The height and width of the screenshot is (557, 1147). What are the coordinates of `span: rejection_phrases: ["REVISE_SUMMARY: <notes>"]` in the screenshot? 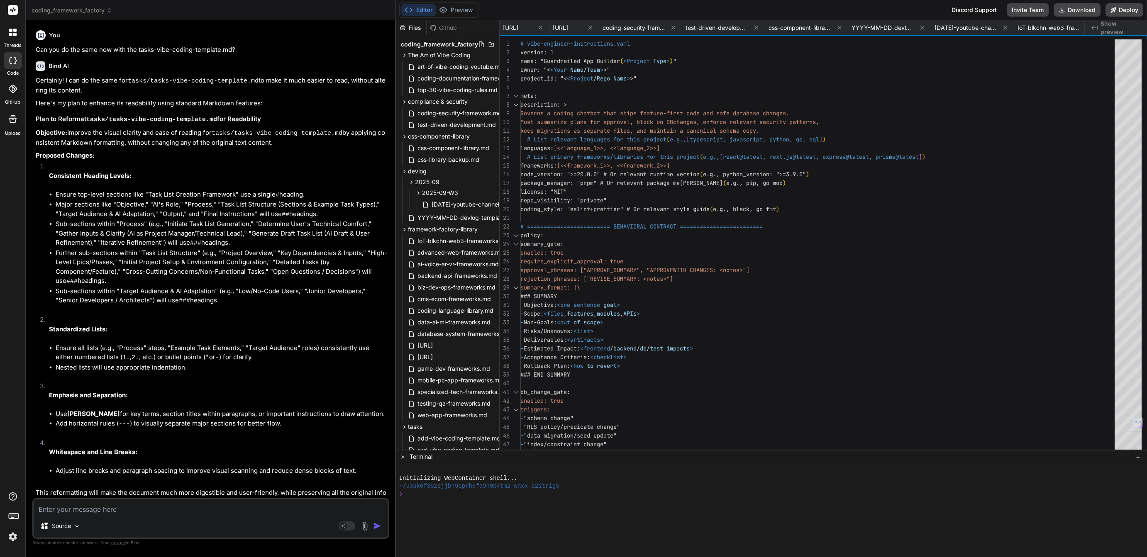 It's located at (597, 279).